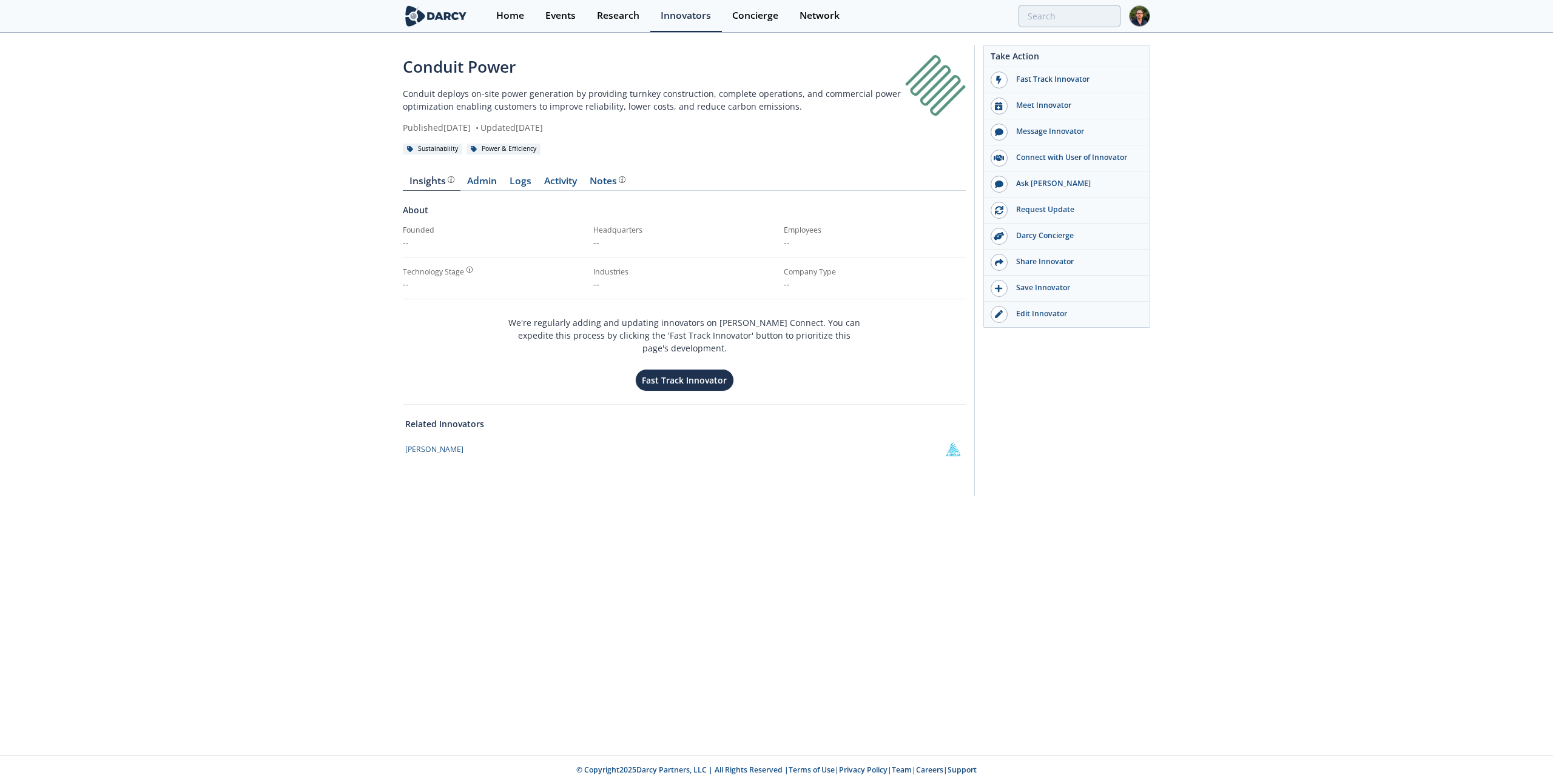  What do you see at coordinates (1076, 79) in the screenshot?
I see `div: Fast Track Innovator` at bounding box center [1076, 79].